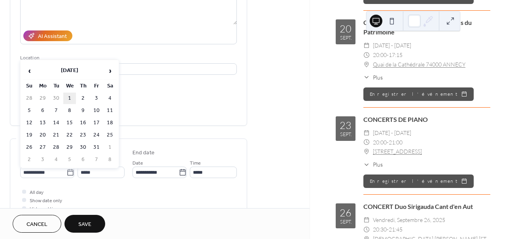 The height and width of the screenshot is (239, 516). I want to click on span: Cancel, so click(37, 224).